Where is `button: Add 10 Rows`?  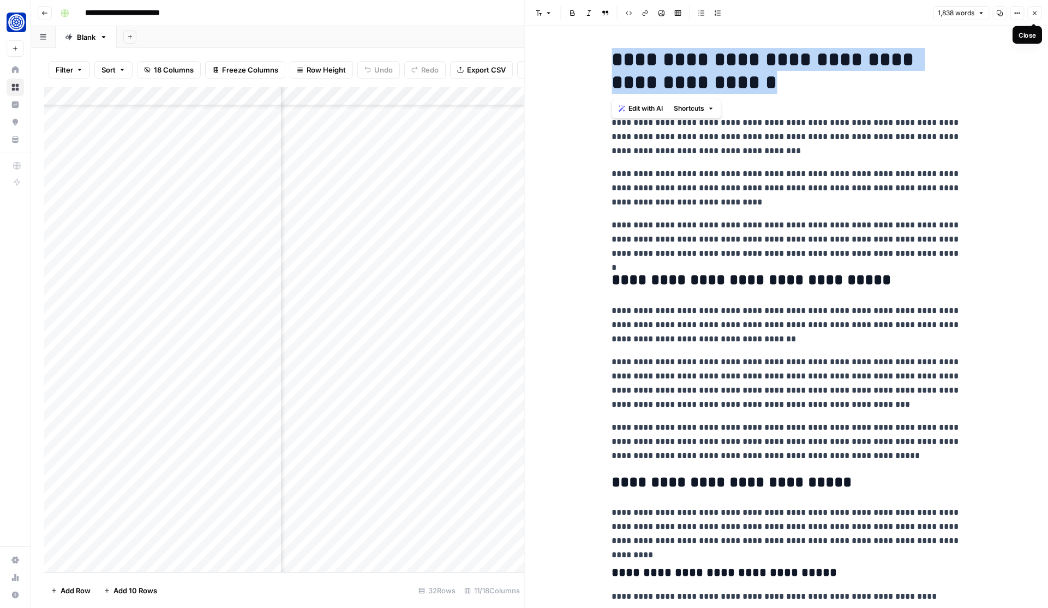
button: Add 10 Rows is located at coordinates (130, 591).